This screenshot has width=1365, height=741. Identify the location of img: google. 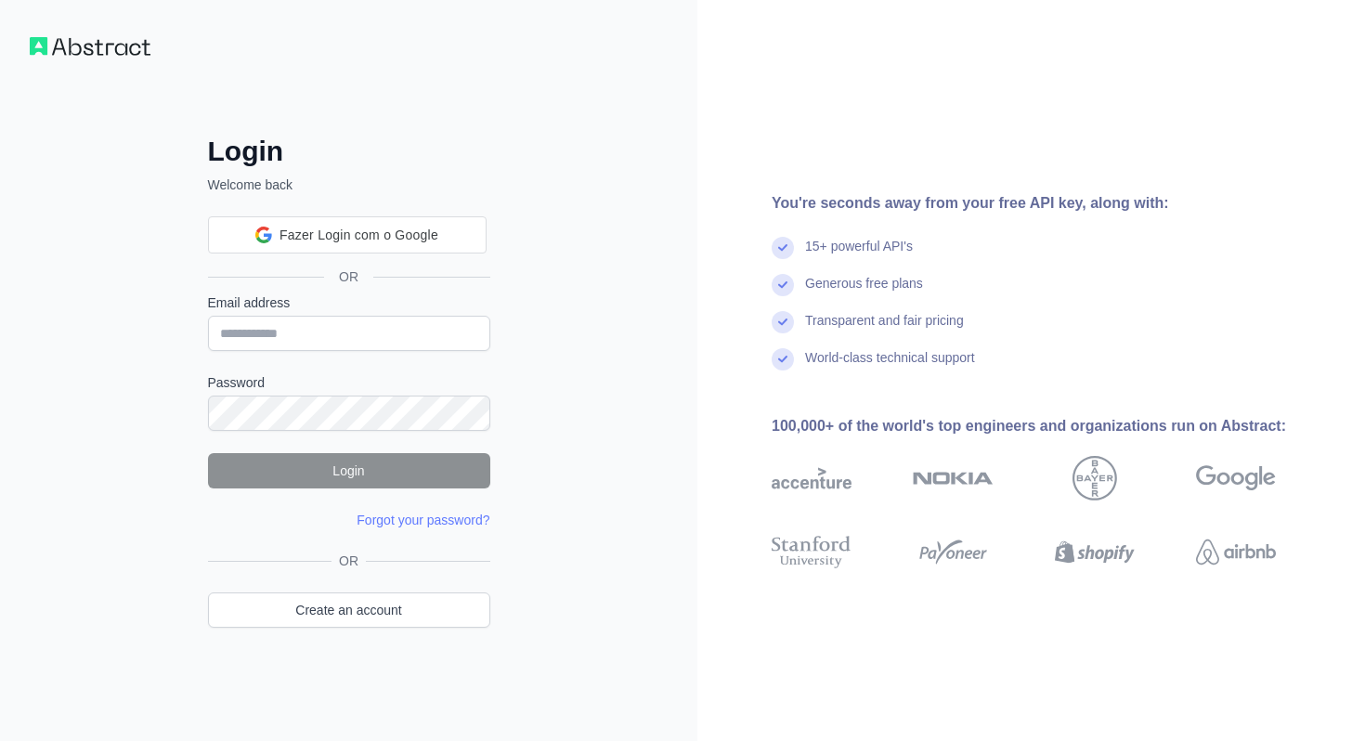
(1236, 478).